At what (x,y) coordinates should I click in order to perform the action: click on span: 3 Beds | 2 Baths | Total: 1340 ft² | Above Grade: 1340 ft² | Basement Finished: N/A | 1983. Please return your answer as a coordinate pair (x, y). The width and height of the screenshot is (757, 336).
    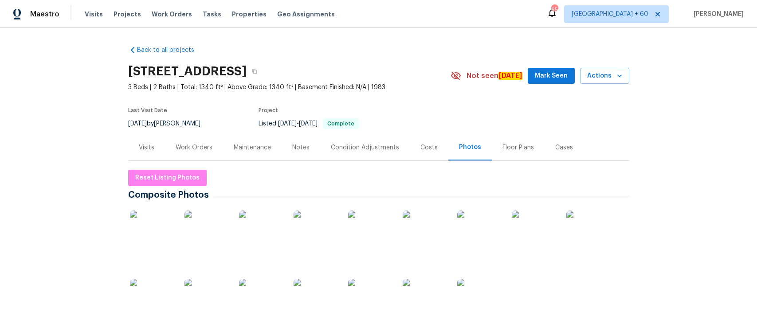
    Looking at the image, I should click on (289, 87).